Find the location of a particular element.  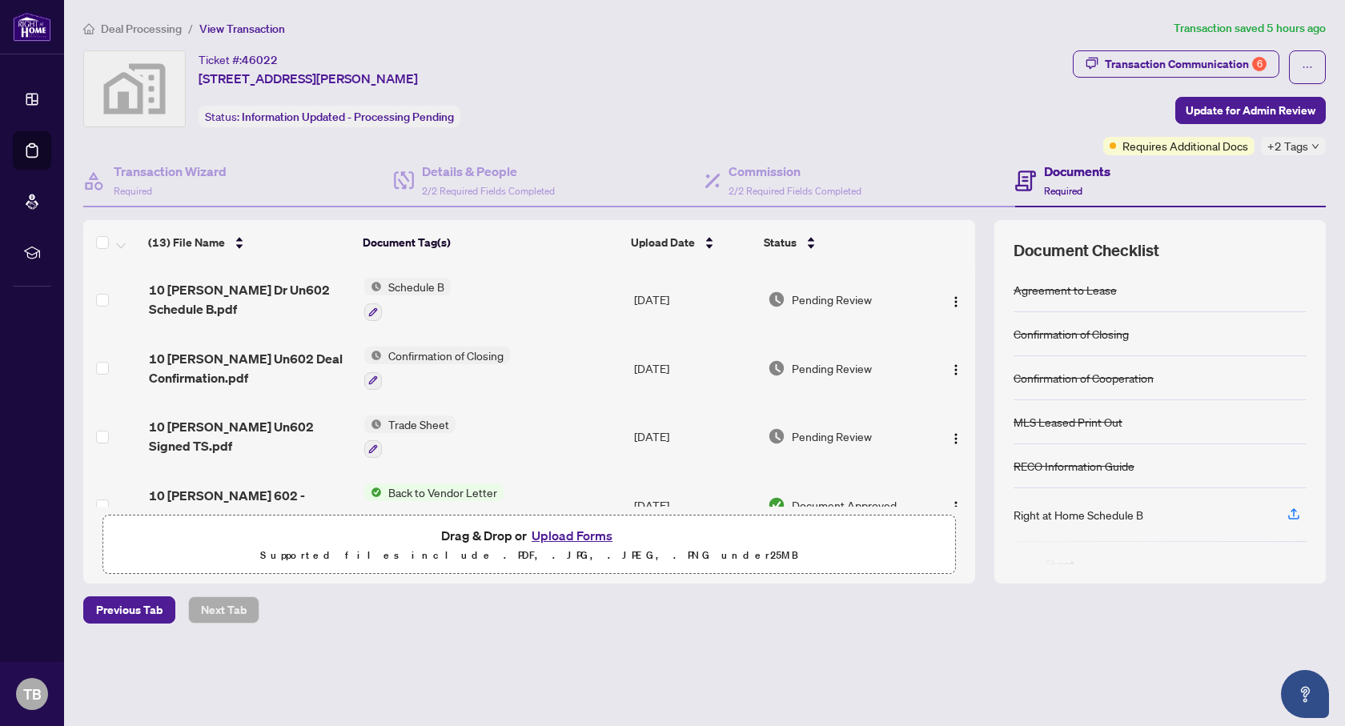

span: ellipsis is located at coordinates (1308, 67).